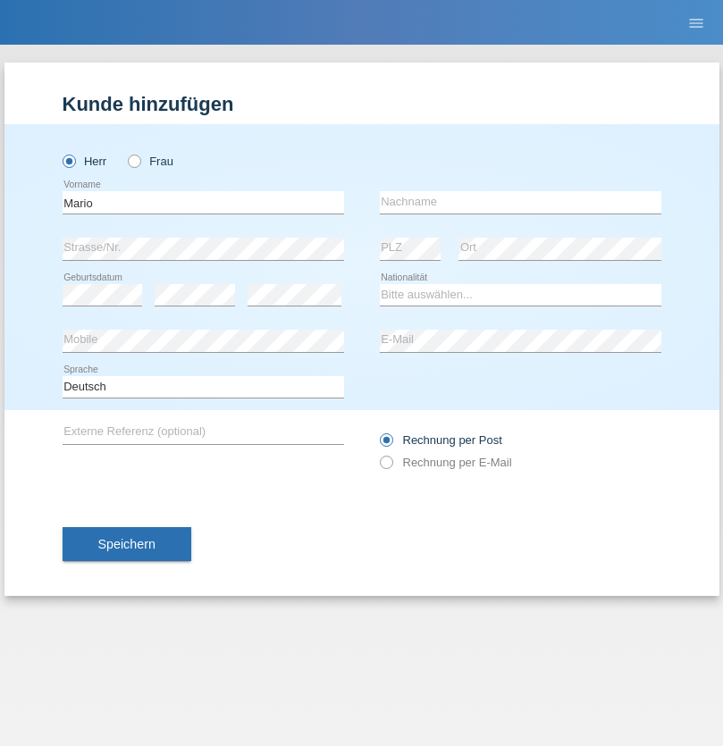 Image resolution: width=723 pixels, height=746 pixels. Describe the element at coordinates (127, 544) in the screenshot. I see `span: Speichern` at that location.